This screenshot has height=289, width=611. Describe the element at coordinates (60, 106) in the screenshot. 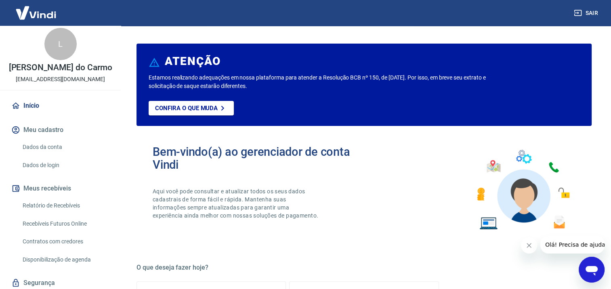

I see `a: Início` at that location.